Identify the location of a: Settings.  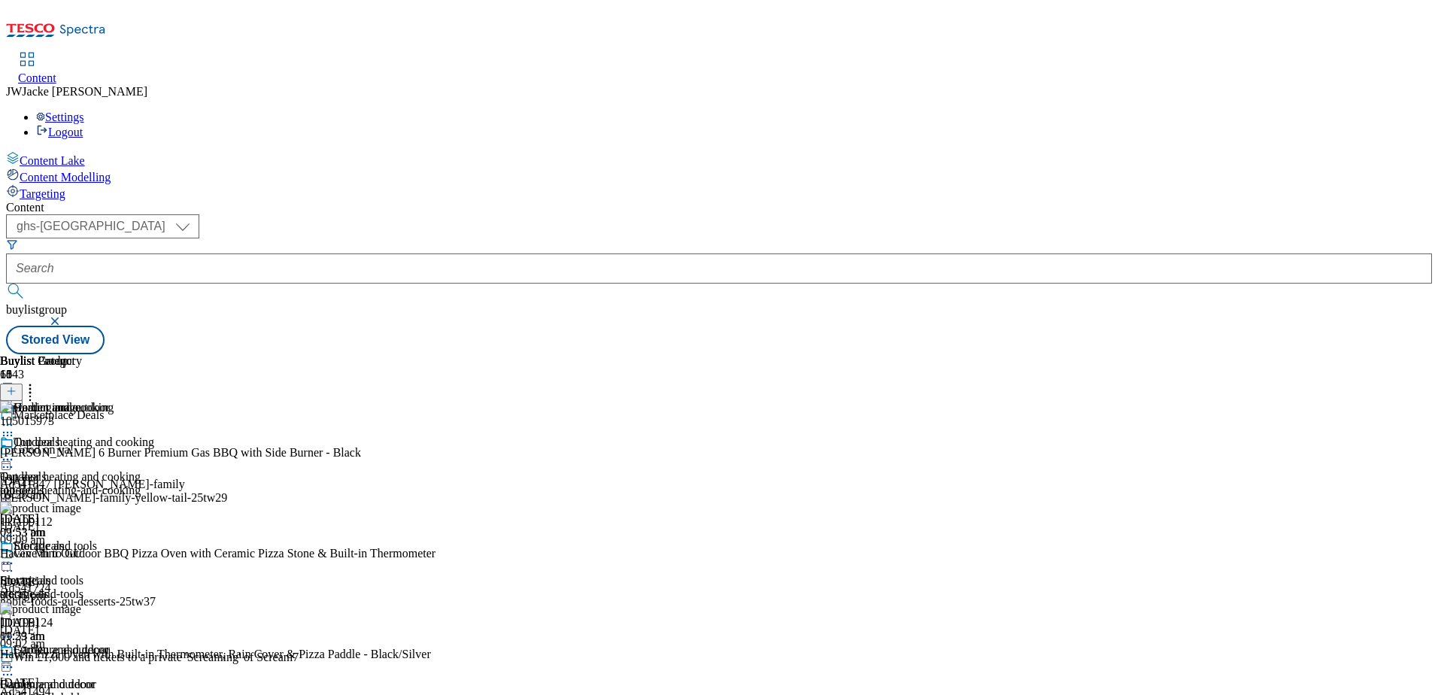
(60, 117).